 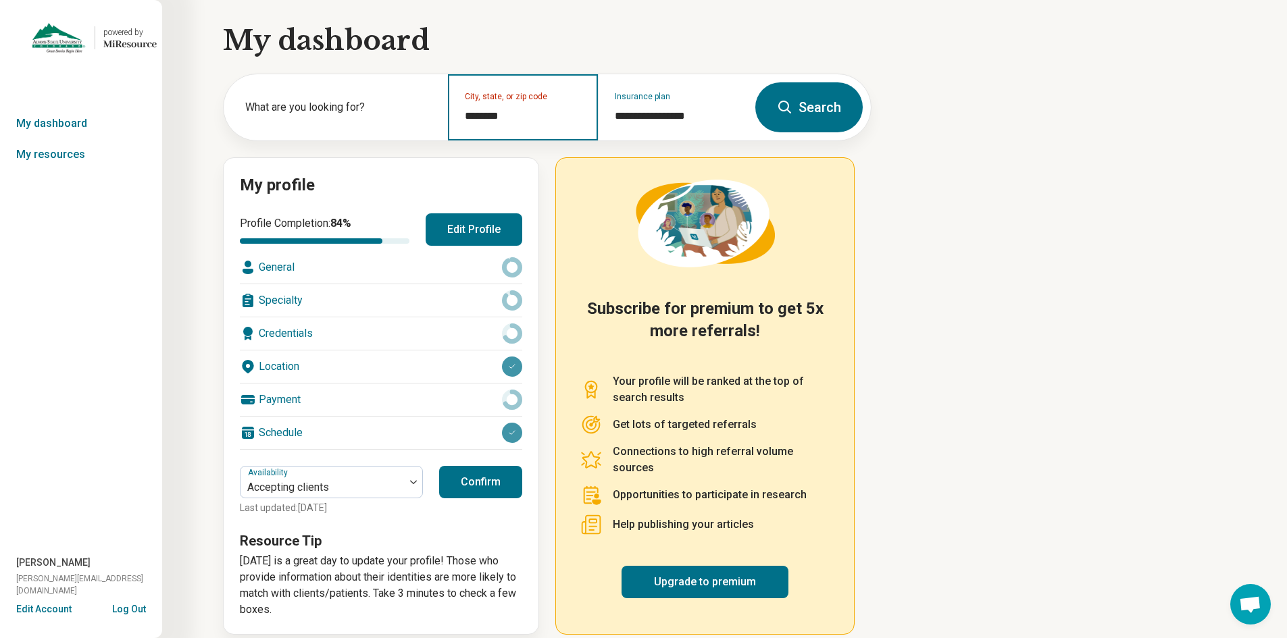 I want to click on p: Help publishing your articles, so click(x=683, y=525).